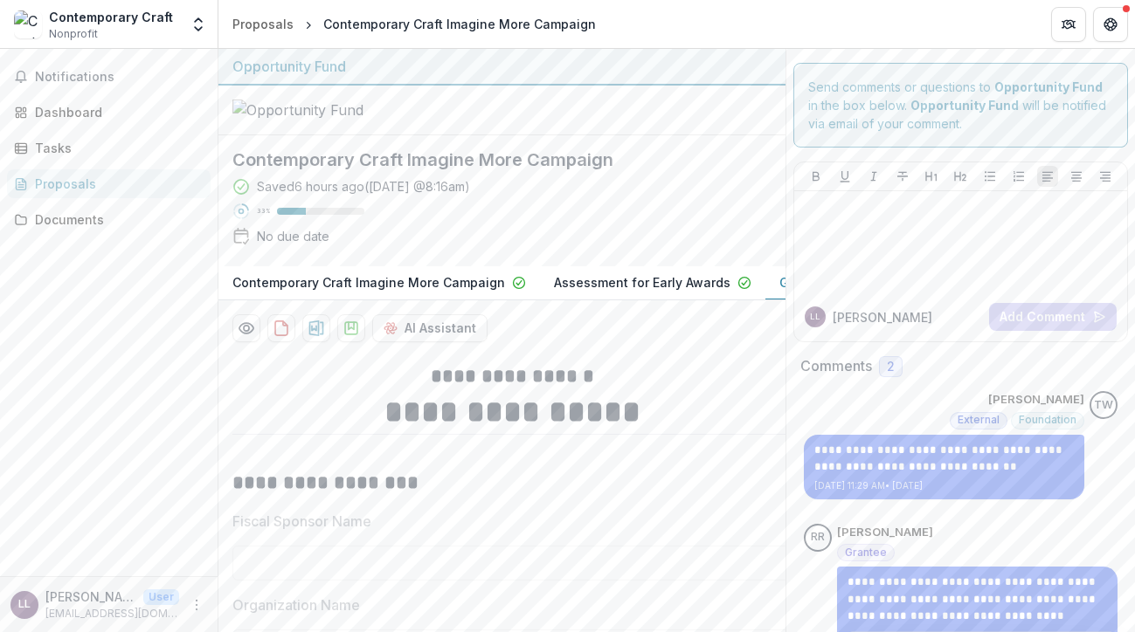 This screenshot has height=632, width=1135. What do you see at coordinates (460, 24) in the screenshot?
I see `div: Contemporary Craft Imagine More Campaign` at bounding box center [460, 24].